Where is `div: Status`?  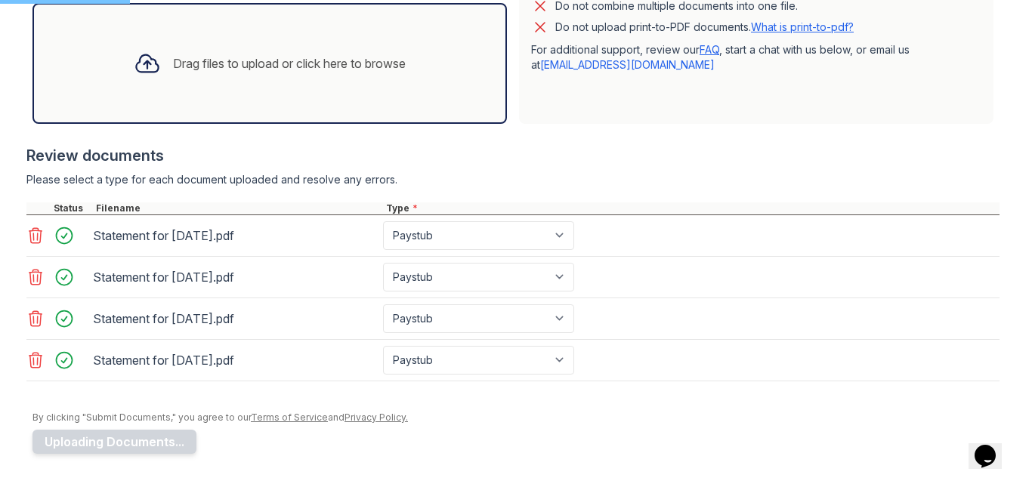
div: Status is located at coordinates (72, 209).